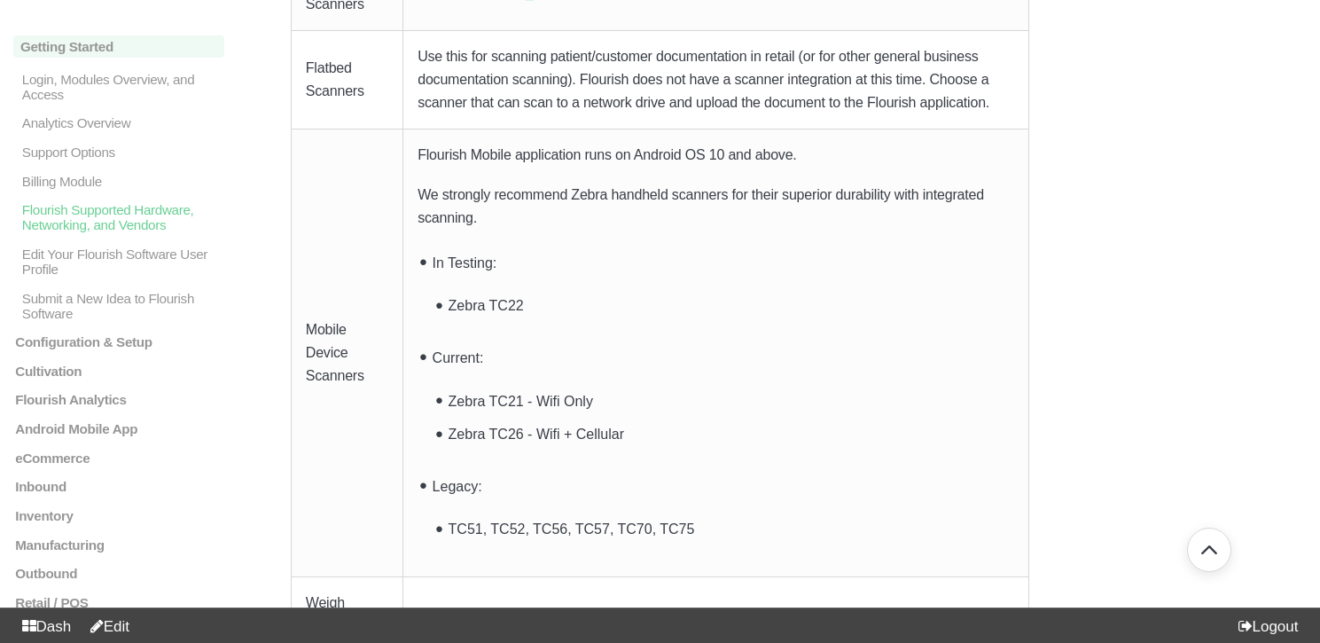  Describe the element at coordinates (725, 528) in the screenshot. I see `li: TC51, TC52, TC56, TC57, TC70, TC75` at that location.